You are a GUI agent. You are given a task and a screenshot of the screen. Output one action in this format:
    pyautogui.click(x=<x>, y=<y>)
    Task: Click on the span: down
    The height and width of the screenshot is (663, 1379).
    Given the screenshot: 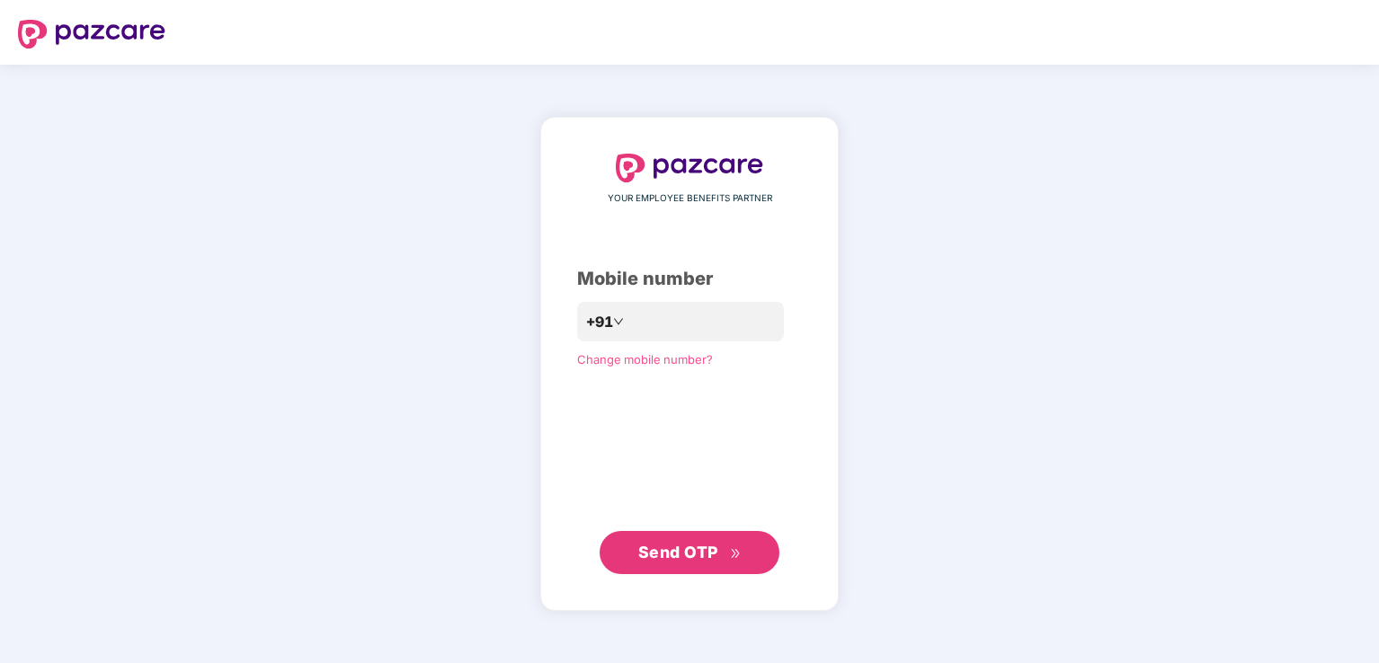 What is the action you would take?
    pyautogui.click(x=618, y=322)
    